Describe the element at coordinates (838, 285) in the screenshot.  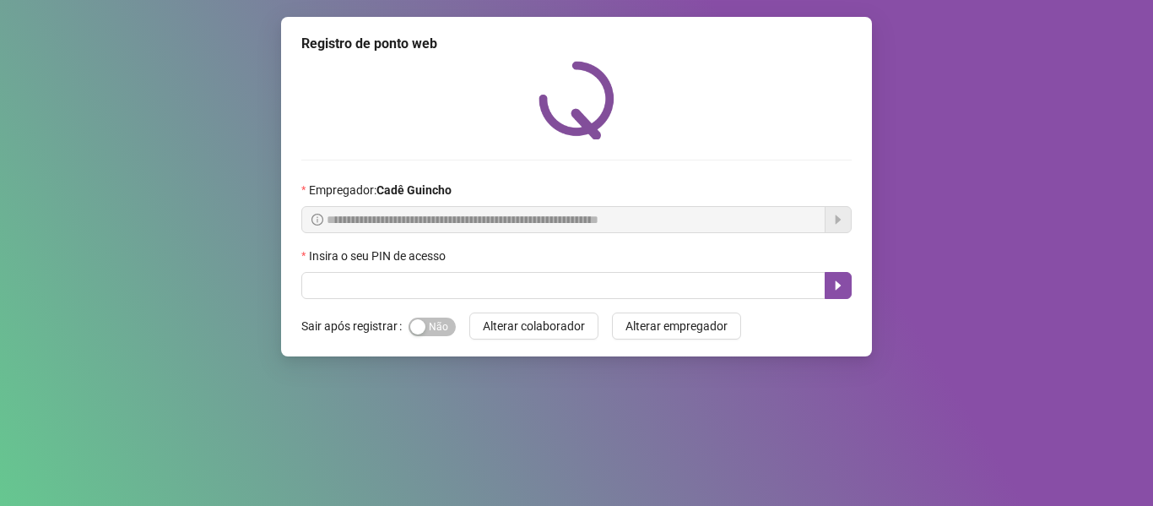
I see `span: caret-right` at that location.